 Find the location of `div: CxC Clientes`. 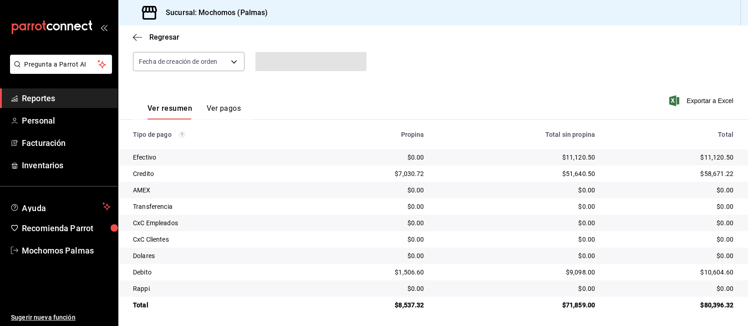

div: CxC Clientes is located at coordinates (220, 239).